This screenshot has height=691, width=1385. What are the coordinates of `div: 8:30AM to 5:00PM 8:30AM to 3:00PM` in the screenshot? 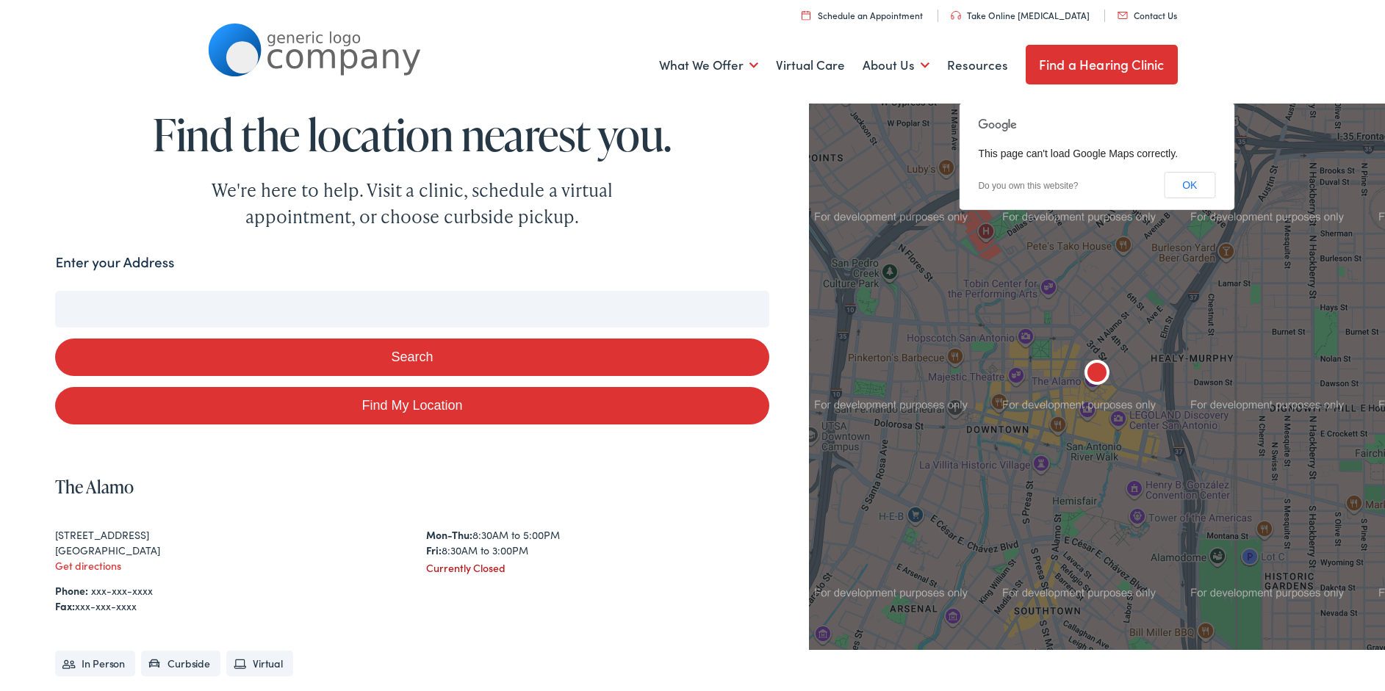 It's located at (597, 543).